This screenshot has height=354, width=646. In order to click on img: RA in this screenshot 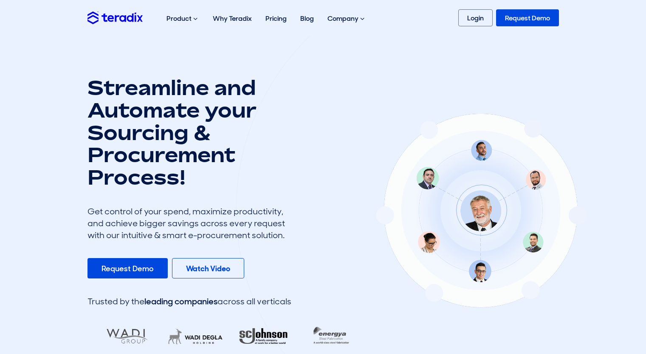, I will do `click(260, 336)`.